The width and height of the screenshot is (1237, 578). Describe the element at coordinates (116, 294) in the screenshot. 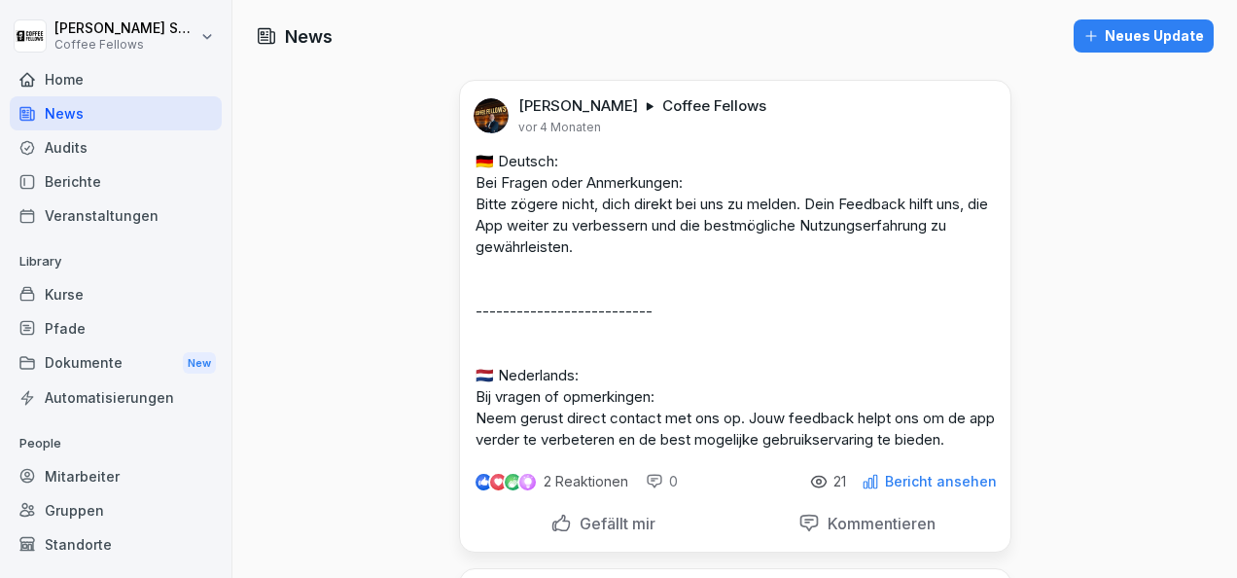

I see `div: Kurse` at that location.